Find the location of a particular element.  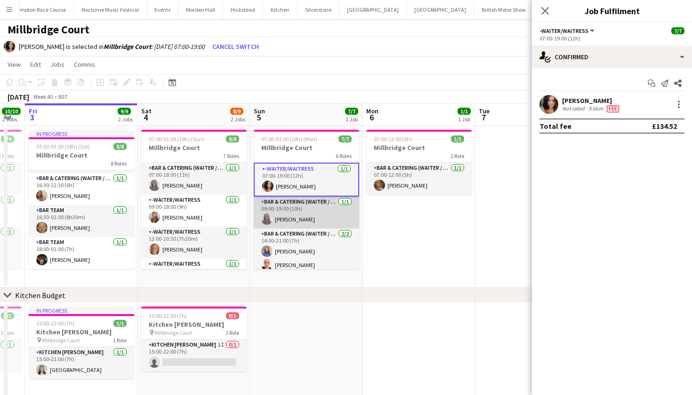

span: View is located at coordinates (14, 65).